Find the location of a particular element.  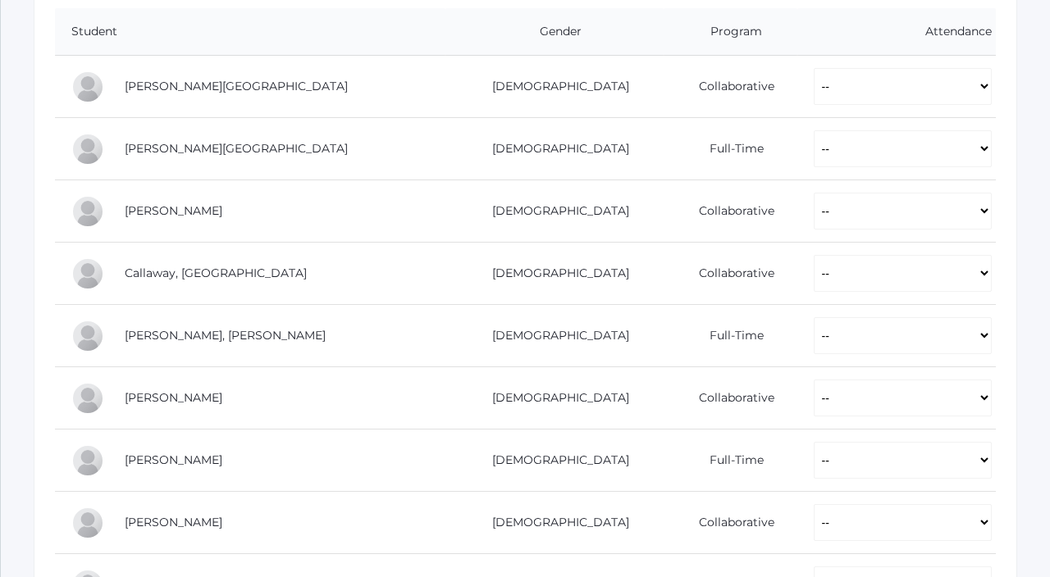

div: Kiel Callaway is located at coordinates (88, 274).